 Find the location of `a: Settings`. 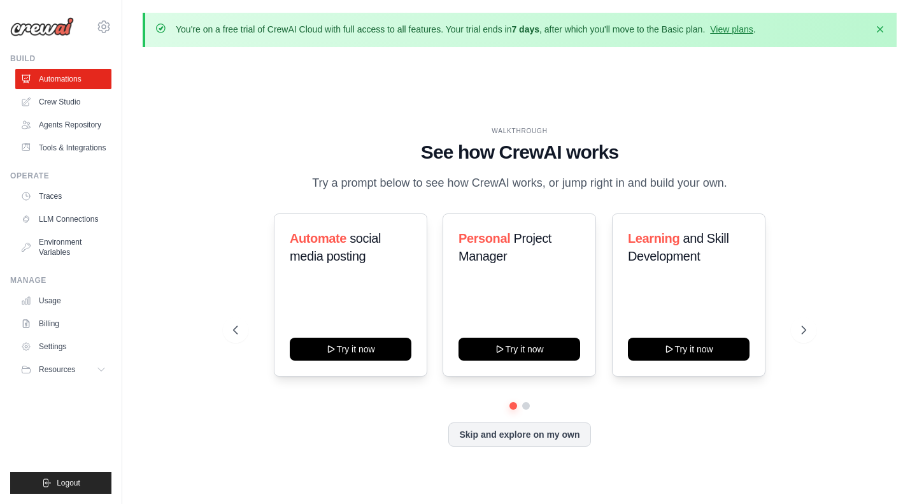

a: Settings is located at coordinates (63, 346).